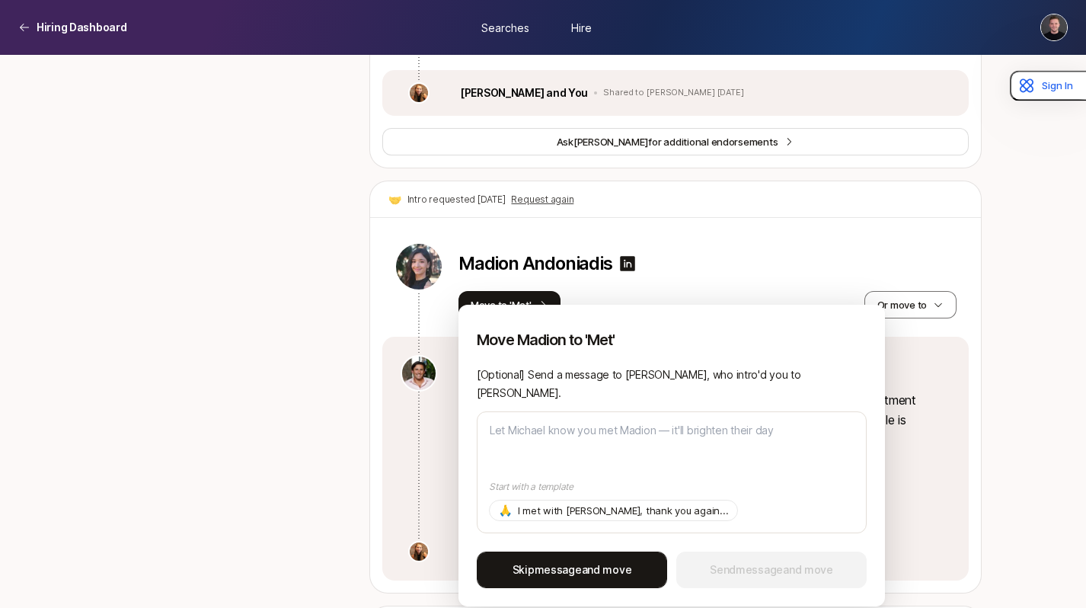 The image size is (1086, 608). What do you see at coordinates (572, 570) in the screenshot?
I see `span: Skip and move` at bounding box center [572, 570].